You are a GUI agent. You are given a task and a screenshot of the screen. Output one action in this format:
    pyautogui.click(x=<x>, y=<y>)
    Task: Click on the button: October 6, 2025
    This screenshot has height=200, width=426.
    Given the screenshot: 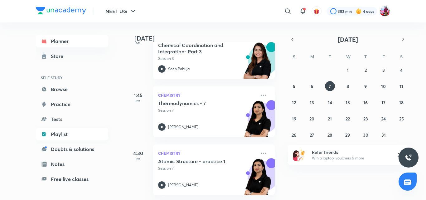 What is the action you would take?
    pyautogui.click(x=312, y=86)
    